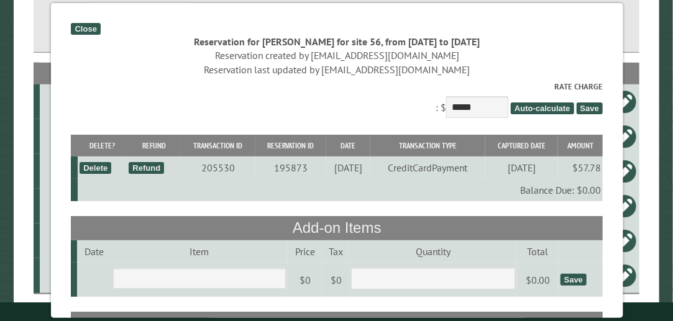 Image resolution: width=673 pixels, height=321 pixels. What do you see at coordinates (59, 276) in the screenshot?
I see `div: 10` at bounding box center [59, 276].